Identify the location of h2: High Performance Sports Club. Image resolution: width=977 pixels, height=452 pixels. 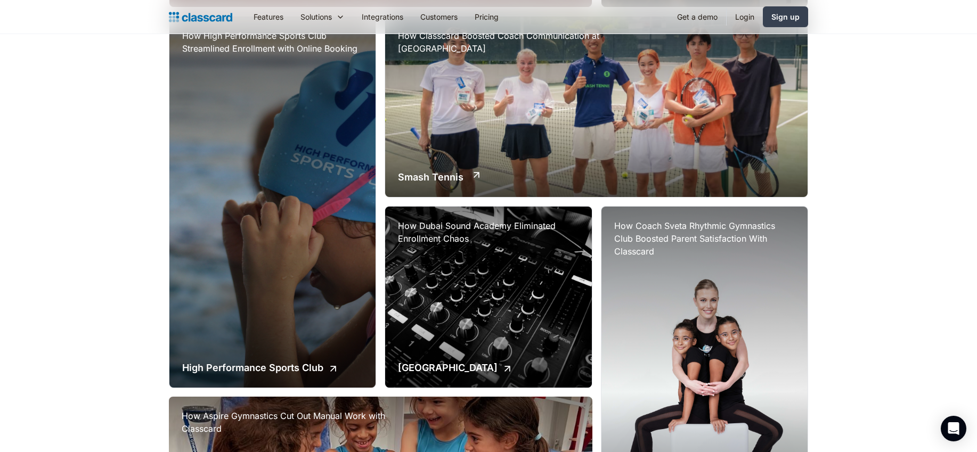
(253, 368).